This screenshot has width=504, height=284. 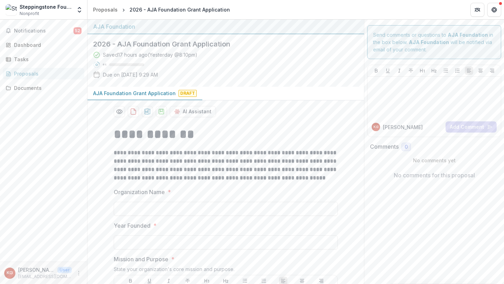 What do you see at coordinates (434, 71) in the screenshot?
I see `button: Heading 2` at bounding box center [434, 71].